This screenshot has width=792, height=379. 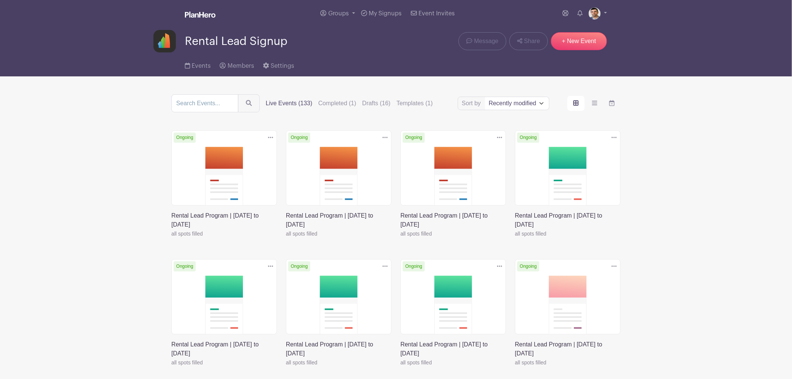 I want to click on span: Event Invites, so click(x=436, y=13).